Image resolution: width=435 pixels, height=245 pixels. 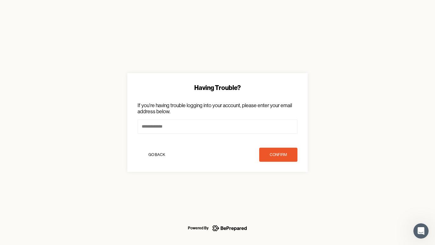 I want to click on div: Powered By, so click(x=198, y=228).